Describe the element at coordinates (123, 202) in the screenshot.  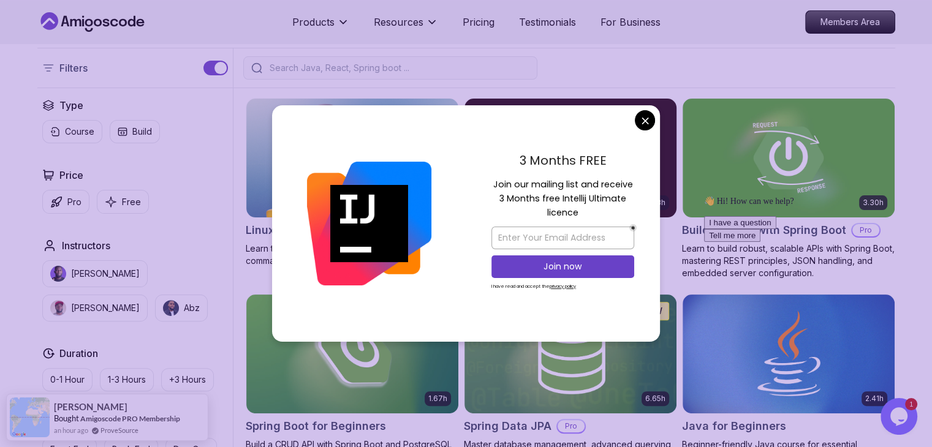
I see `button: Free` at that location.